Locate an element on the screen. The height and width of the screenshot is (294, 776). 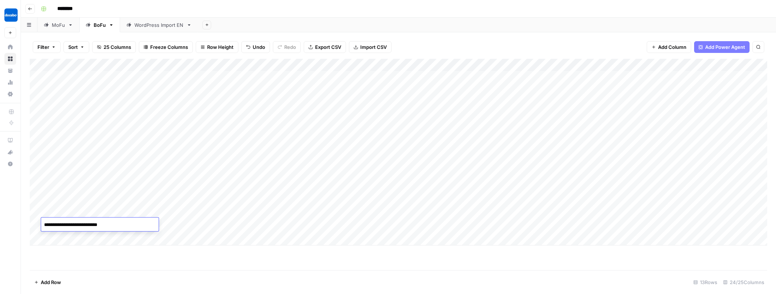
button: Row Height is located at coordinates (217, 47).